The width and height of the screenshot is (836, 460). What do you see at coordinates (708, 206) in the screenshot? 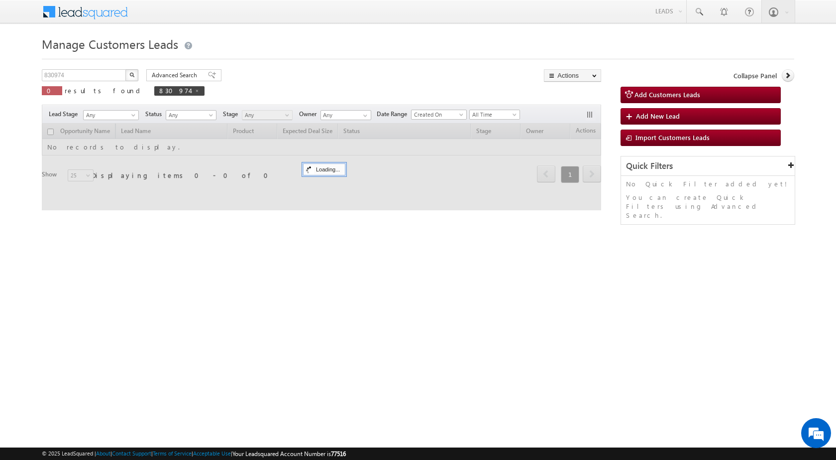
I see `p: You can create Quick Filters using Advanced Search.` at bounding box center [708, 206].